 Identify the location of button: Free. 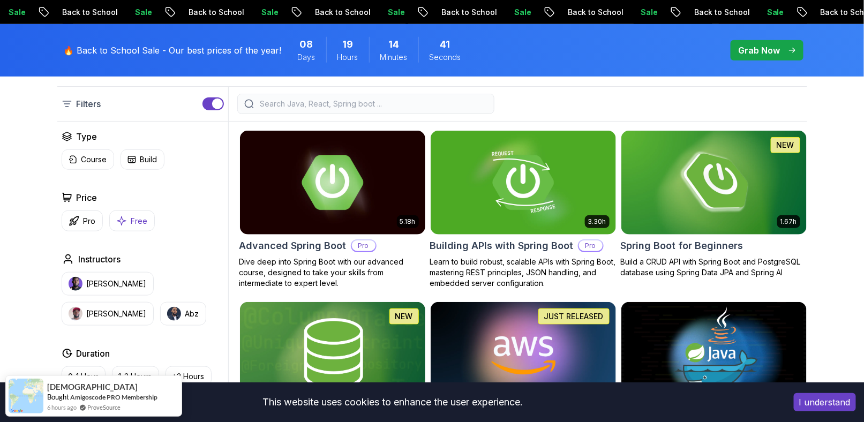
(132, 221).